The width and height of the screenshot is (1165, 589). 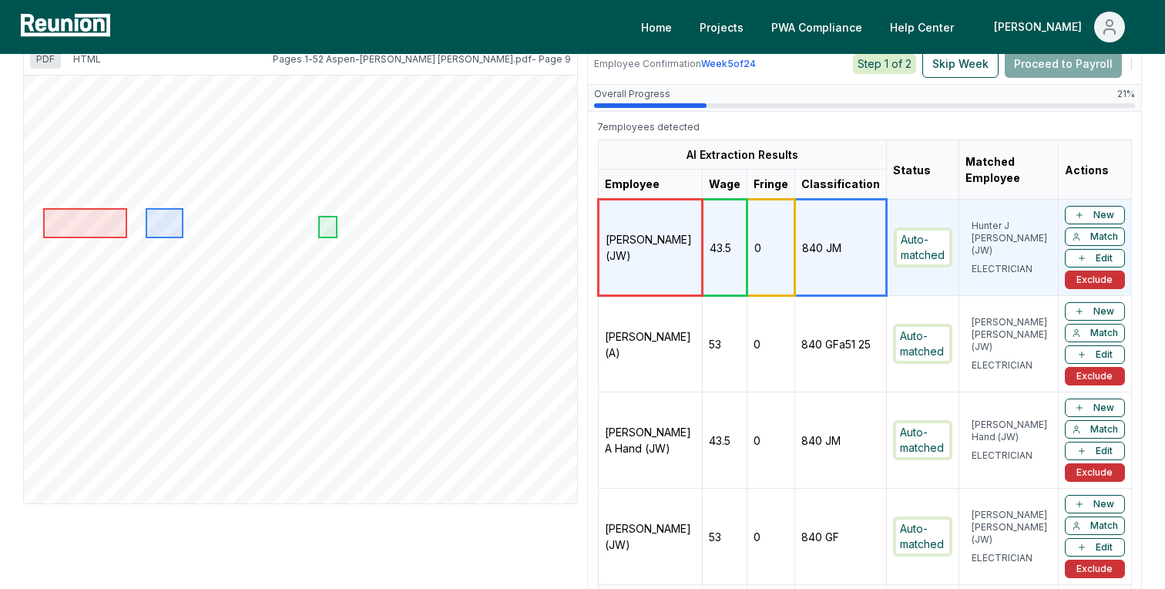 I want to click on a: PWA Compliance, so click(x=817, y=27).